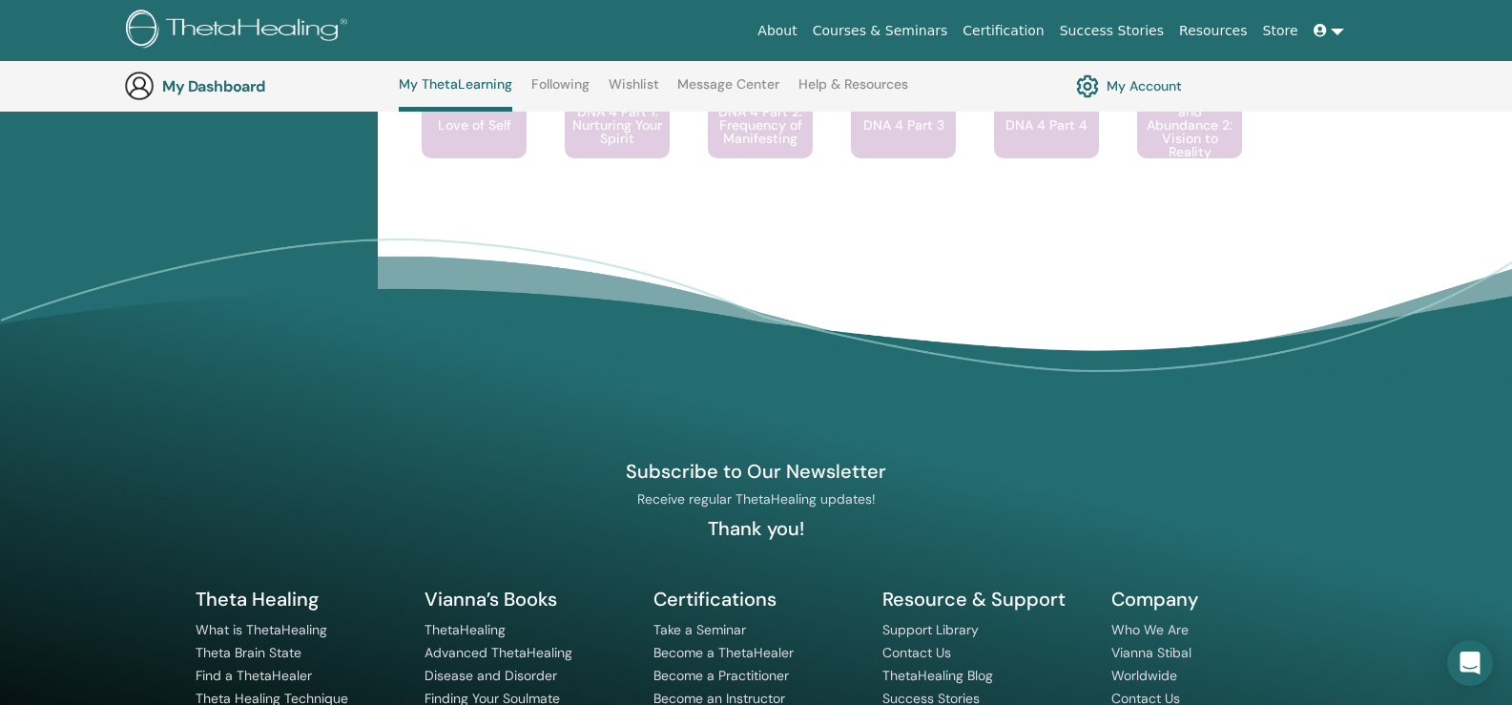 The image size is (1512, 705). What do you see at coordinates (721, 675) in the screenshot?
I see `a: Become a Practitioner` at bounding box center [721, 675].